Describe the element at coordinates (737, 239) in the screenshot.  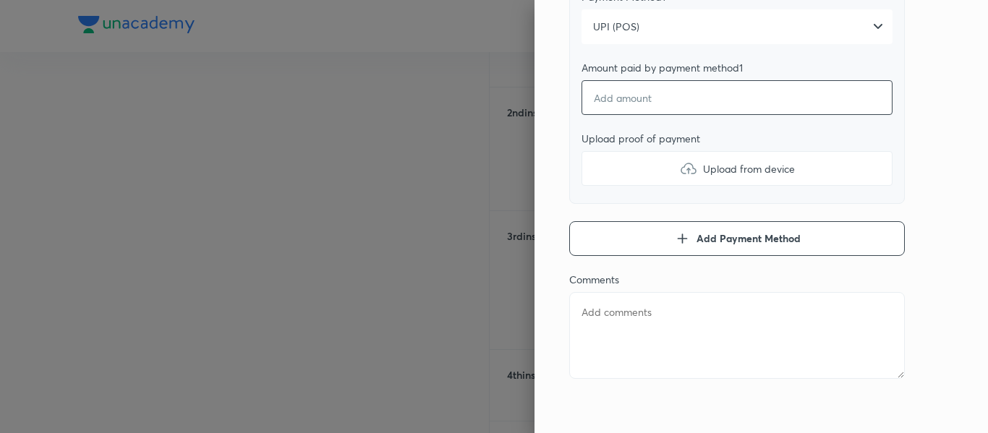
I see `button: Add Payment Method` at that location.